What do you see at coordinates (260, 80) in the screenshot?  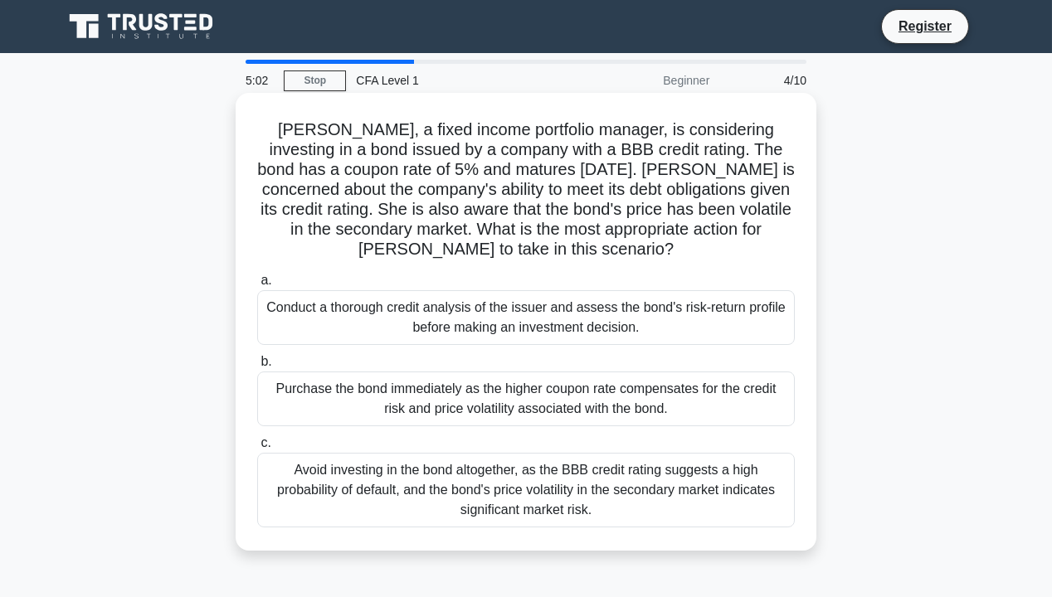 I see `div: 5:02` at bounding box center [260, 80].